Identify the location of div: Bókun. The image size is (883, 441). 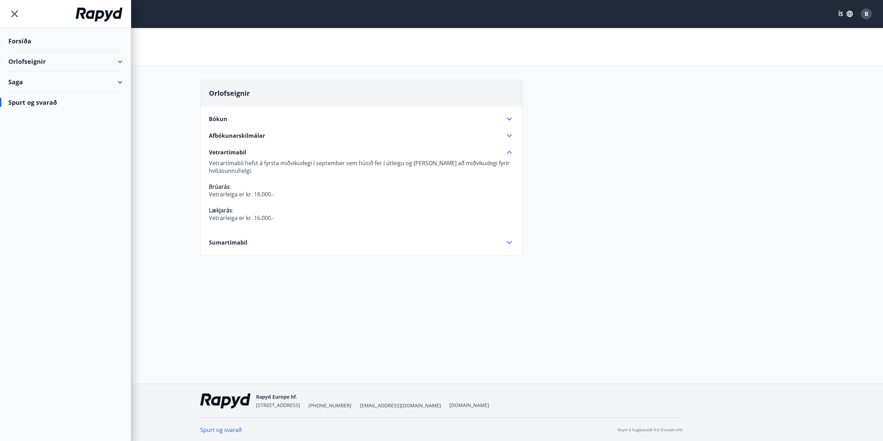
(361, 119).